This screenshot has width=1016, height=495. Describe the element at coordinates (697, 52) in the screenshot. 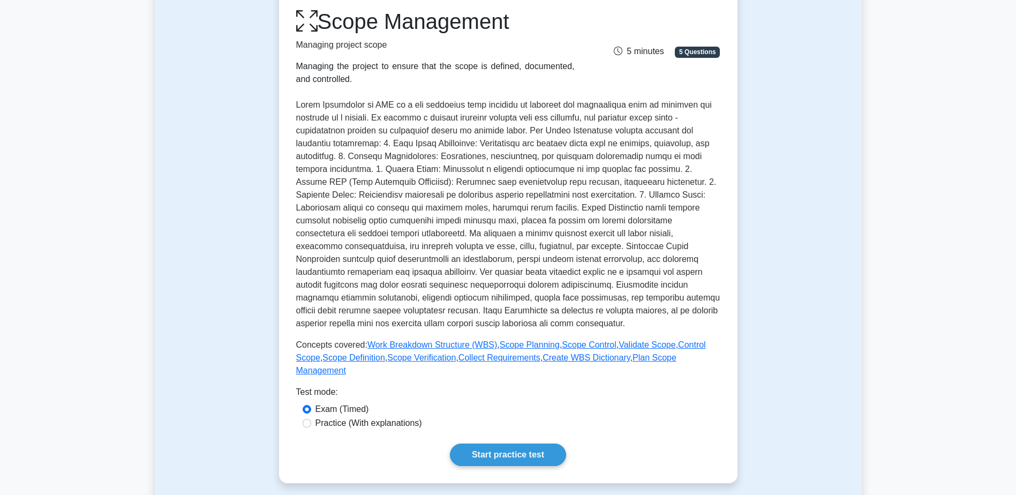

I see `span: 5 Questions` at that location.